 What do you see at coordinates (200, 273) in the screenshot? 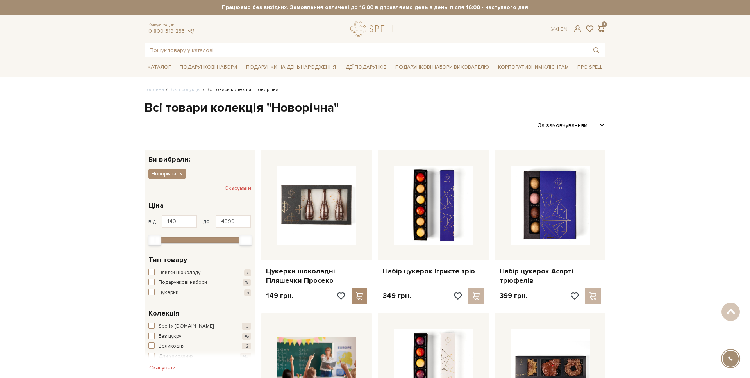
I see `button: Плитки шоколаду 7` at bounding box center [200, 273].